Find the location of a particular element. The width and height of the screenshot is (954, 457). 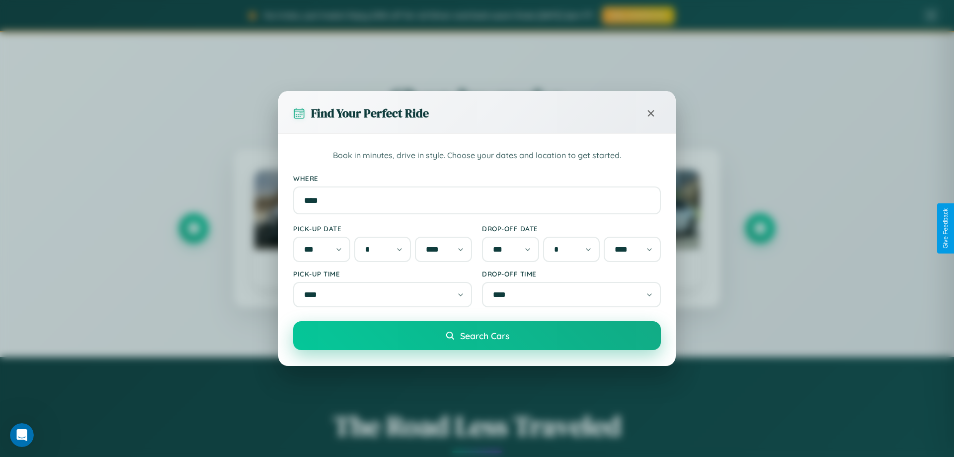

label: Where is located at coordinates (477, 178).